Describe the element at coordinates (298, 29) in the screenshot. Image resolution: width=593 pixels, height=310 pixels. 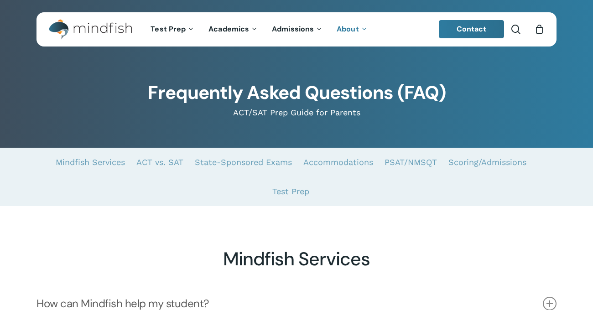
I see `a: Admissions` at that location.